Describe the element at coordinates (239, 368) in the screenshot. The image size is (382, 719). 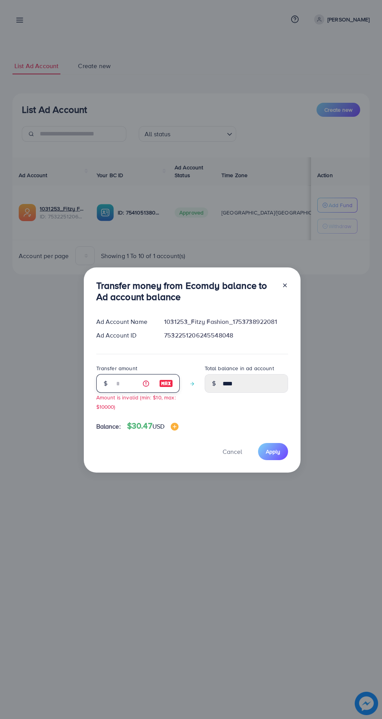
I see `label: Total balance in ad account` at that location.